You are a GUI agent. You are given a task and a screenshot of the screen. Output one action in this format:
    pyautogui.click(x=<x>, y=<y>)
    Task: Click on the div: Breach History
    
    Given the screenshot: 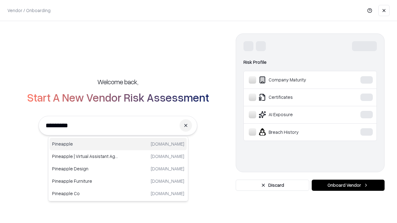 What is the action you would take?
    pyautogui.click(x=295, y=132)
    